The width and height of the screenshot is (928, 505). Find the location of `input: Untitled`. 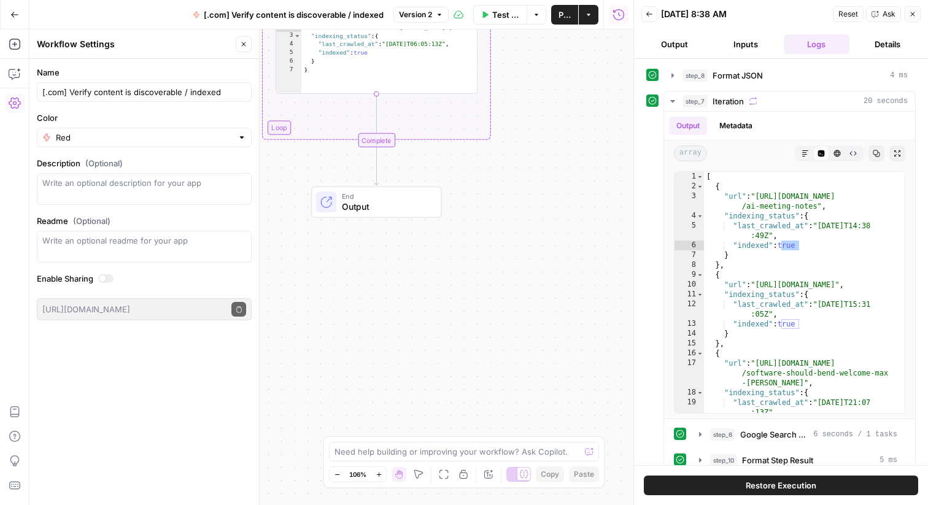

input: Untitled is located at coordinates (144, 92).